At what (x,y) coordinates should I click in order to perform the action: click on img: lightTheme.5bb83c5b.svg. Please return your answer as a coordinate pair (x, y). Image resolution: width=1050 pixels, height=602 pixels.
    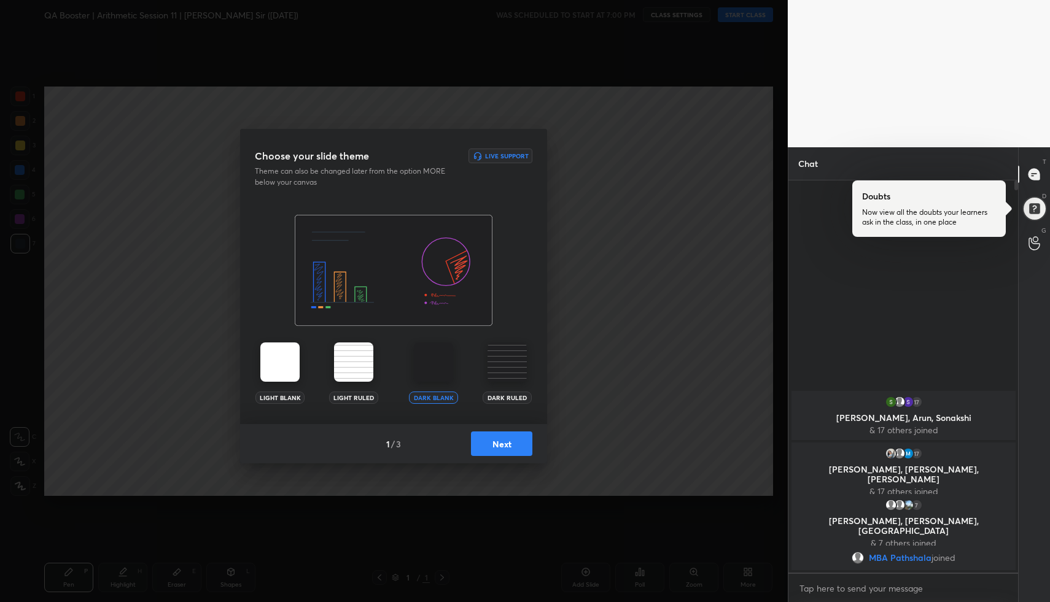
    Looking at the image, I should click on (280, 362).